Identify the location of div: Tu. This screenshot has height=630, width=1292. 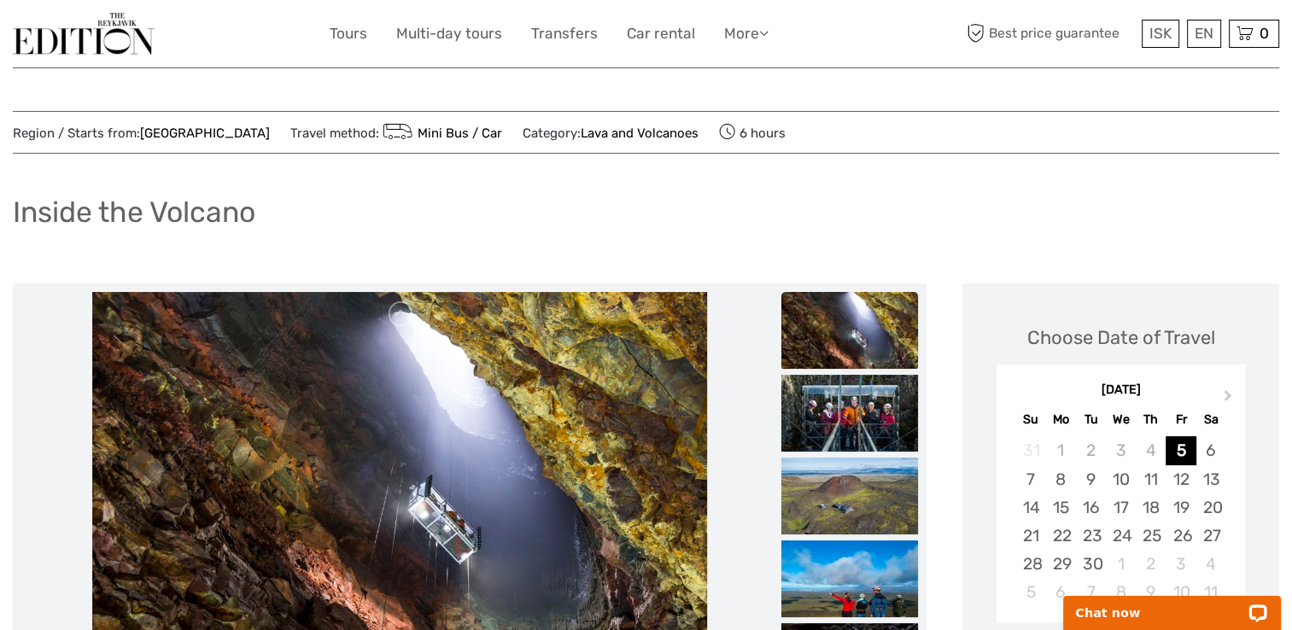
(1091, 419).